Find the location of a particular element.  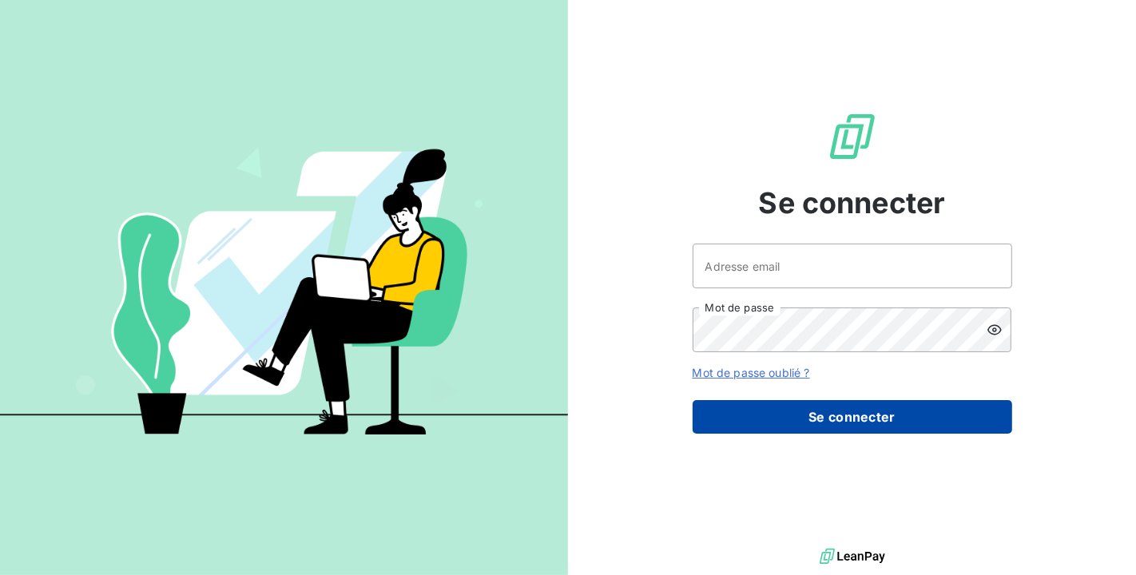

img: Logo LeanPay is located at coordinates (853, 137).